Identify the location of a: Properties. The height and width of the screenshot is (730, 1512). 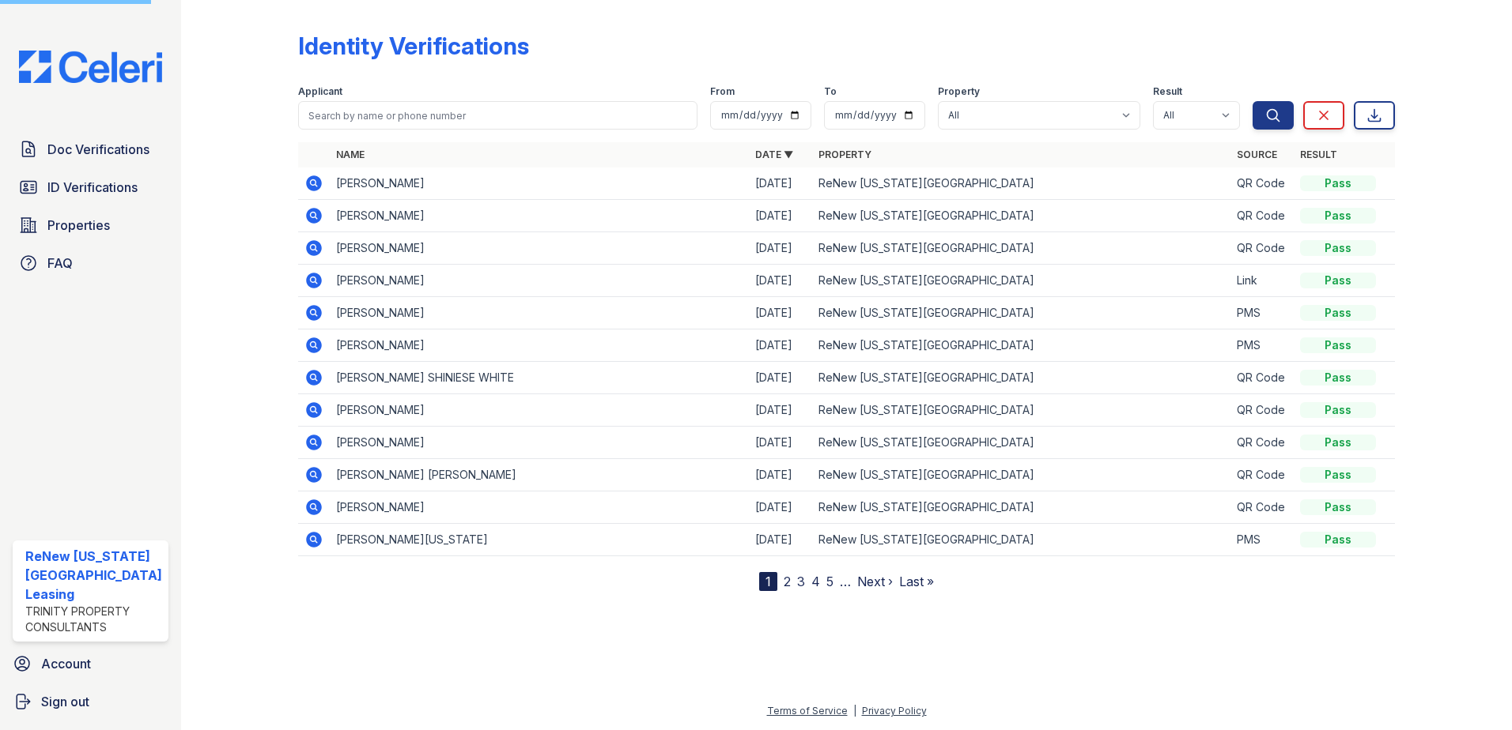
(90, 225).